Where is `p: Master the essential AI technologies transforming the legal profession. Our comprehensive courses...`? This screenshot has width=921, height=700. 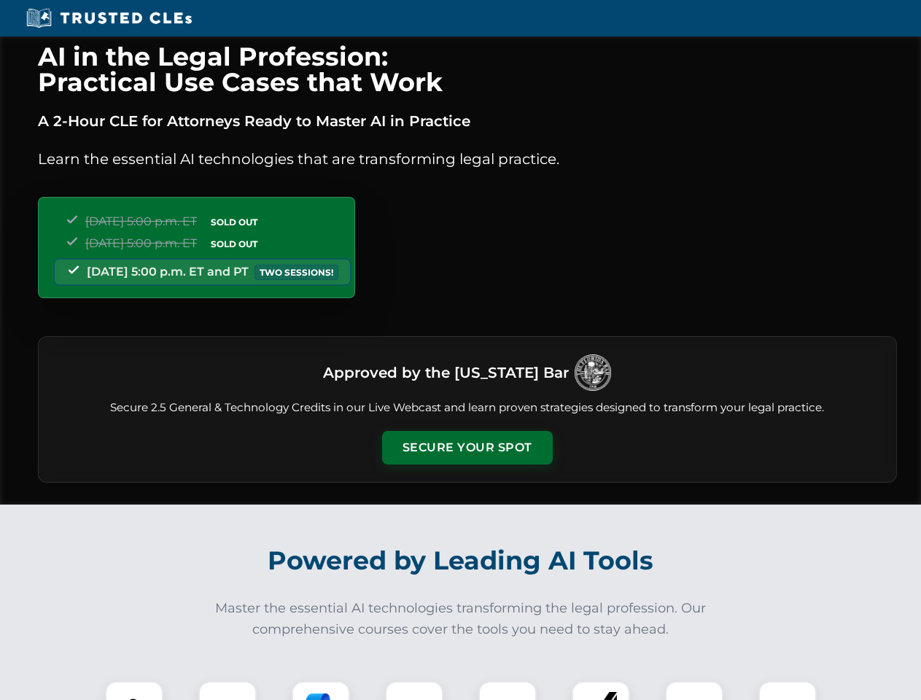
p: Master the essential AI technologies transforming the legal profession. Our comprehensive courses... is located at coordinates (461, 619).